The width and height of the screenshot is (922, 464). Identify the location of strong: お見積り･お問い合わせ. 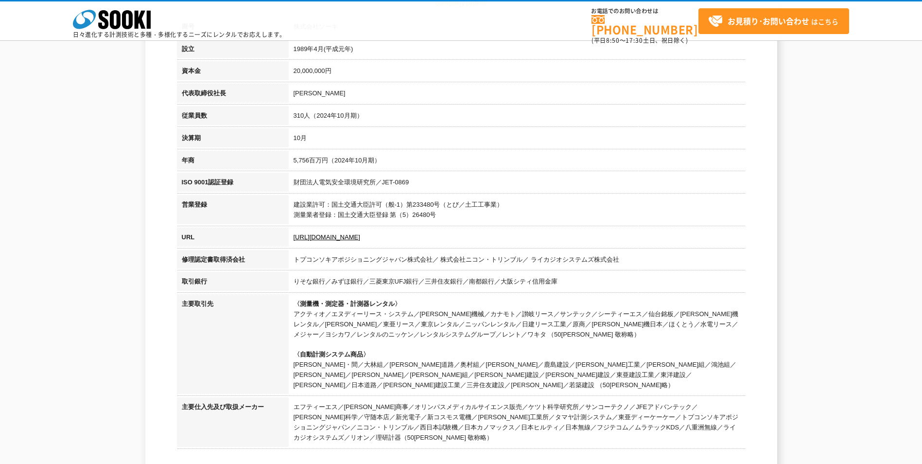
(768, 21).